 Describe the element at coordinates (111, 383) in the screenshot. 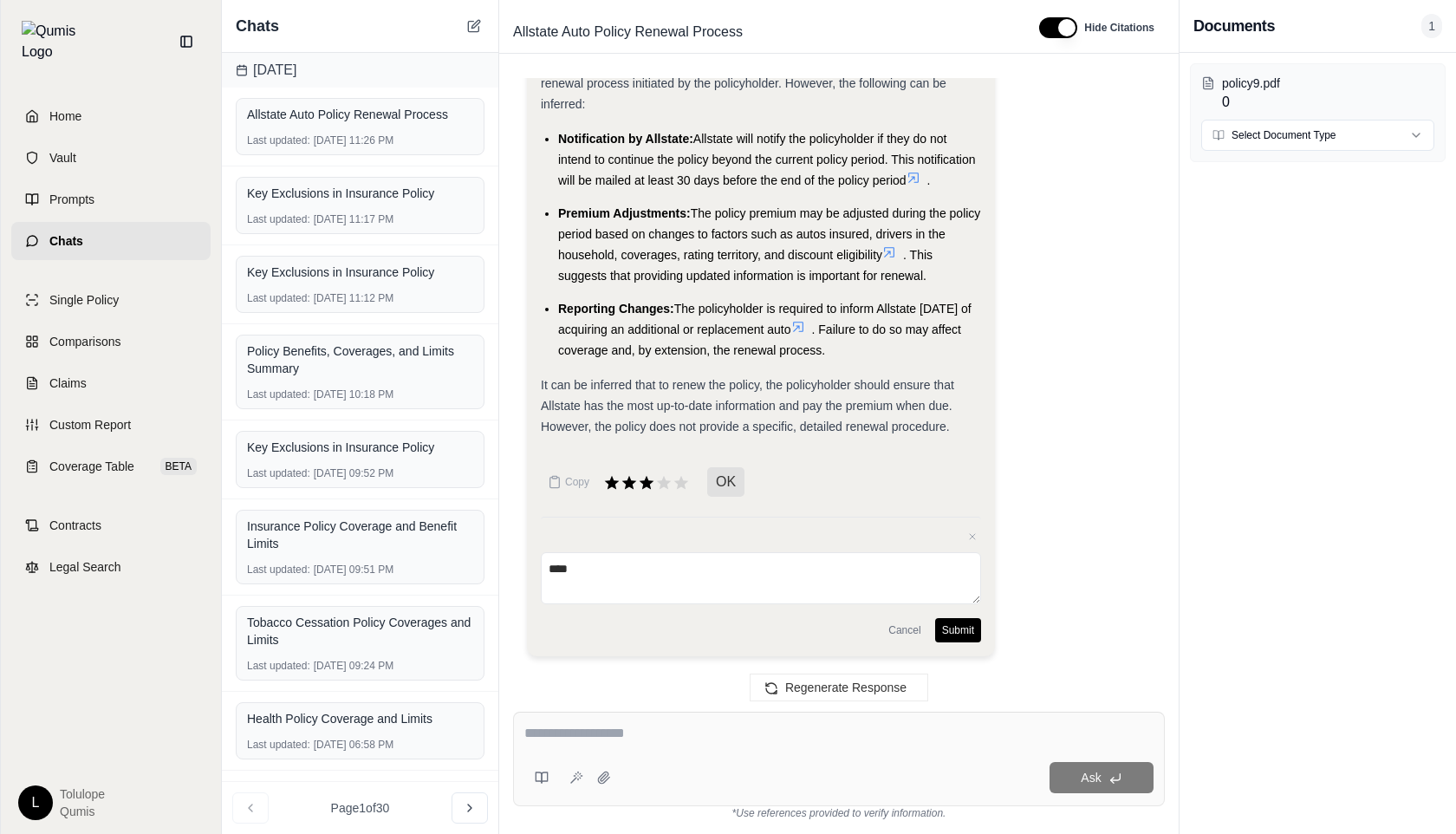

I see `a: Claims` at that location.